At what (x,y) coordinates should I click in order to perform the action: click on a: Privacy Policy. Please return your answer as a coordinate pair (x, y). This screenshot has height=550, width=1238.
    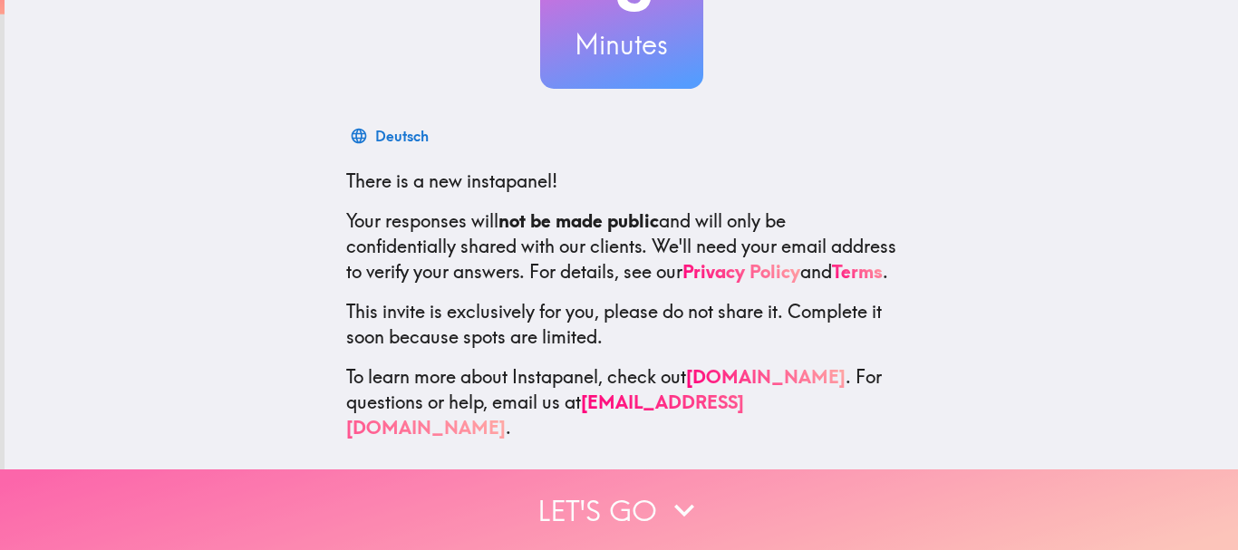
    Looking at the image, I should click on (742, 271).